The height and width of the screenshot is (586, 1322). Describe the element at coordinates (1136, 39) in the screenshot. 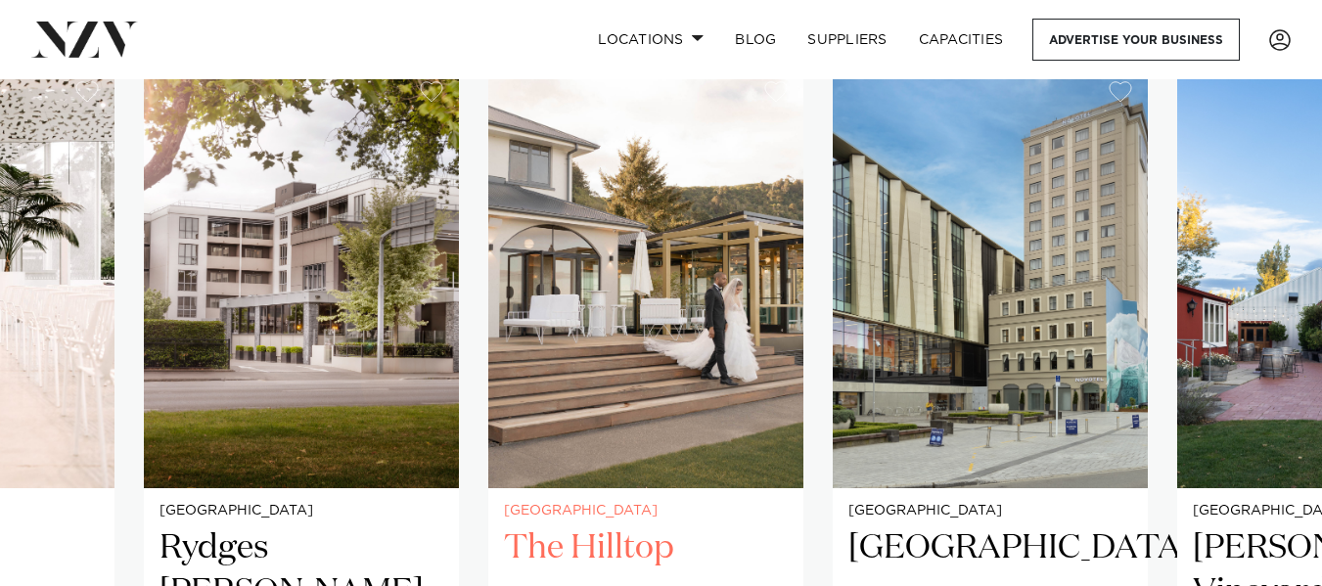

I see `a: Advertise your business` at that location.